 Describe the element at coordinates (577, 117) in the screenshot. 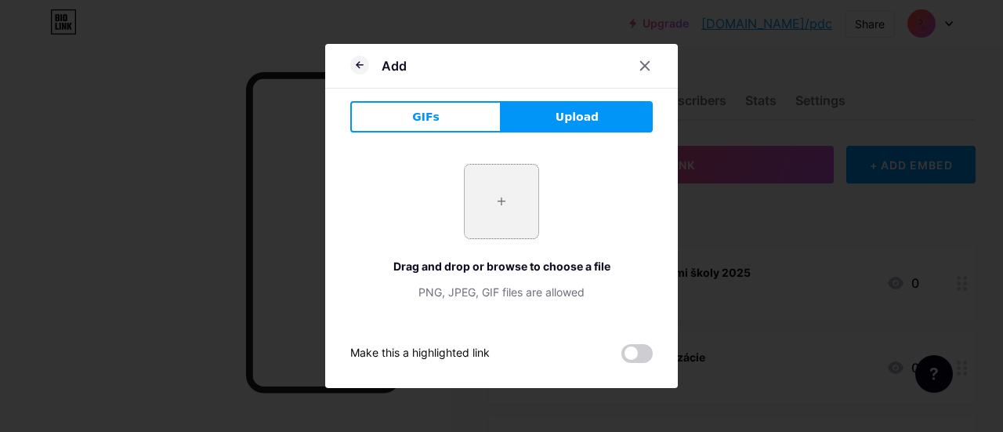

I see `button: Upload` at that location.